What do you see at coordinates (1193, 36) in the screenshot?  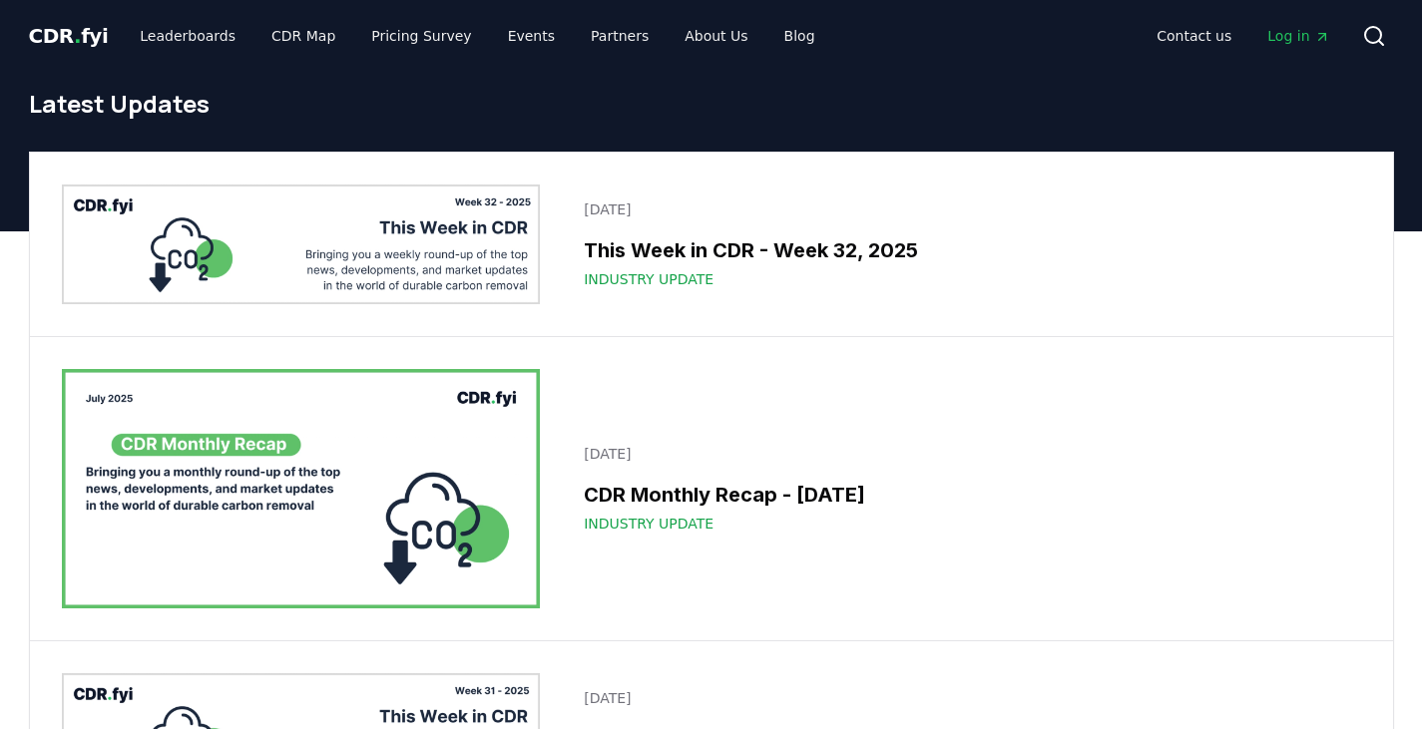 I see `a: Contact us` at bounding box center [1193, 36].